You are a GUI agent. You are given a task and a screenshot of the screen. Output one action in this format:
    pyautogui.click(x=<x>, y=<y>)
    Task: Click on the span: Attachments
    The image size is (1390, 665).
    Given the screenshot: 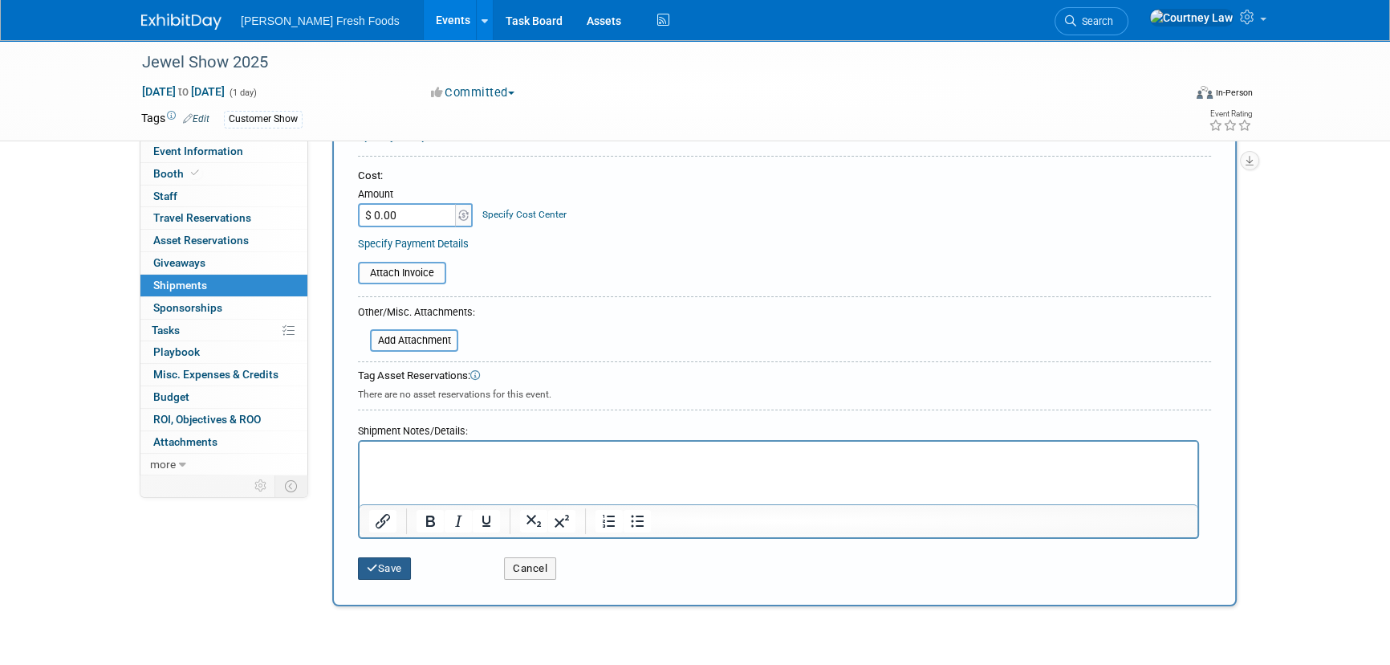 What is the action you would take?
    pyautogui.click(x=185, y=442)
    